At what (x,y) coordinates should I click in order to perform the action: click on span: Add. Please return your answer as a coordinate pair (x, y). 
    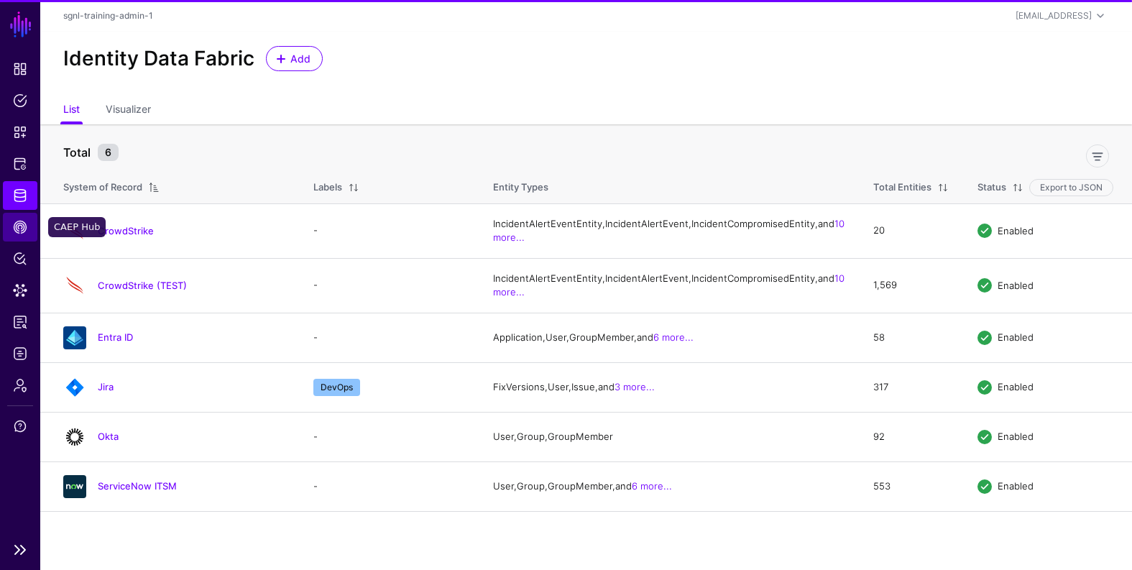
    Looking at the image, I should click on (300, 58).